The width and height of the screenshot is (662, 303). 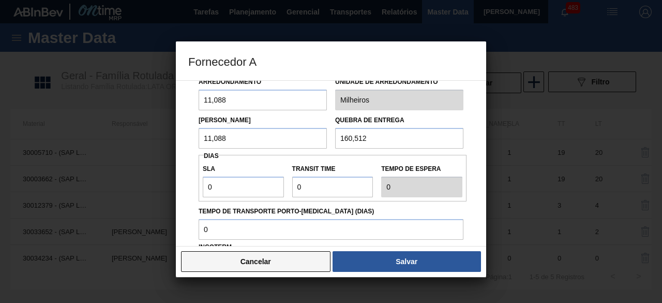 I want to click on label: Incoterm, so click(x=215, y=247).